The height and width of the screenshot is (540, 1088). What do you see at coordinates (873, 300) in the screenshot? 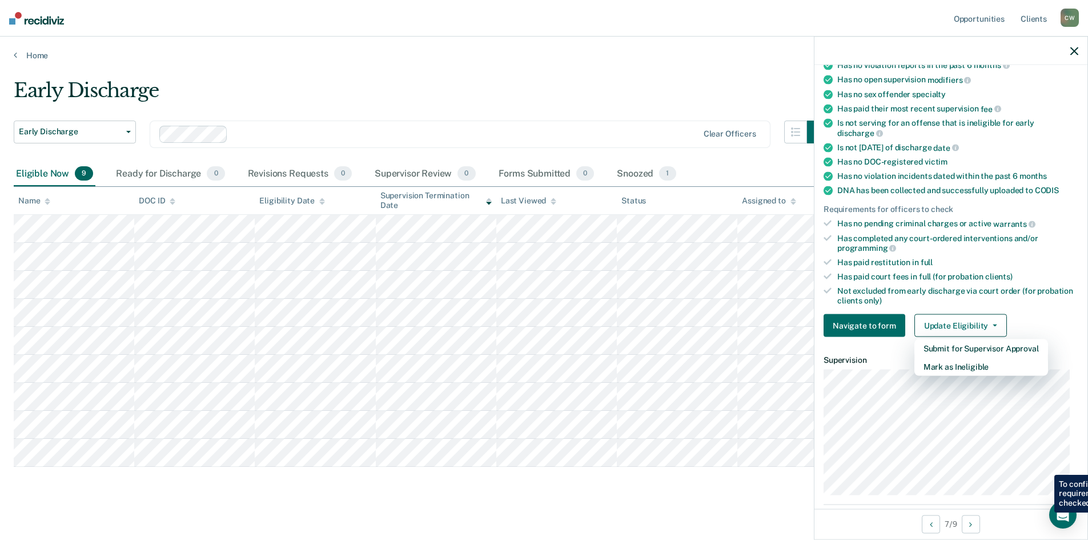
I see `span: only)` at bounding box center [873, 300].